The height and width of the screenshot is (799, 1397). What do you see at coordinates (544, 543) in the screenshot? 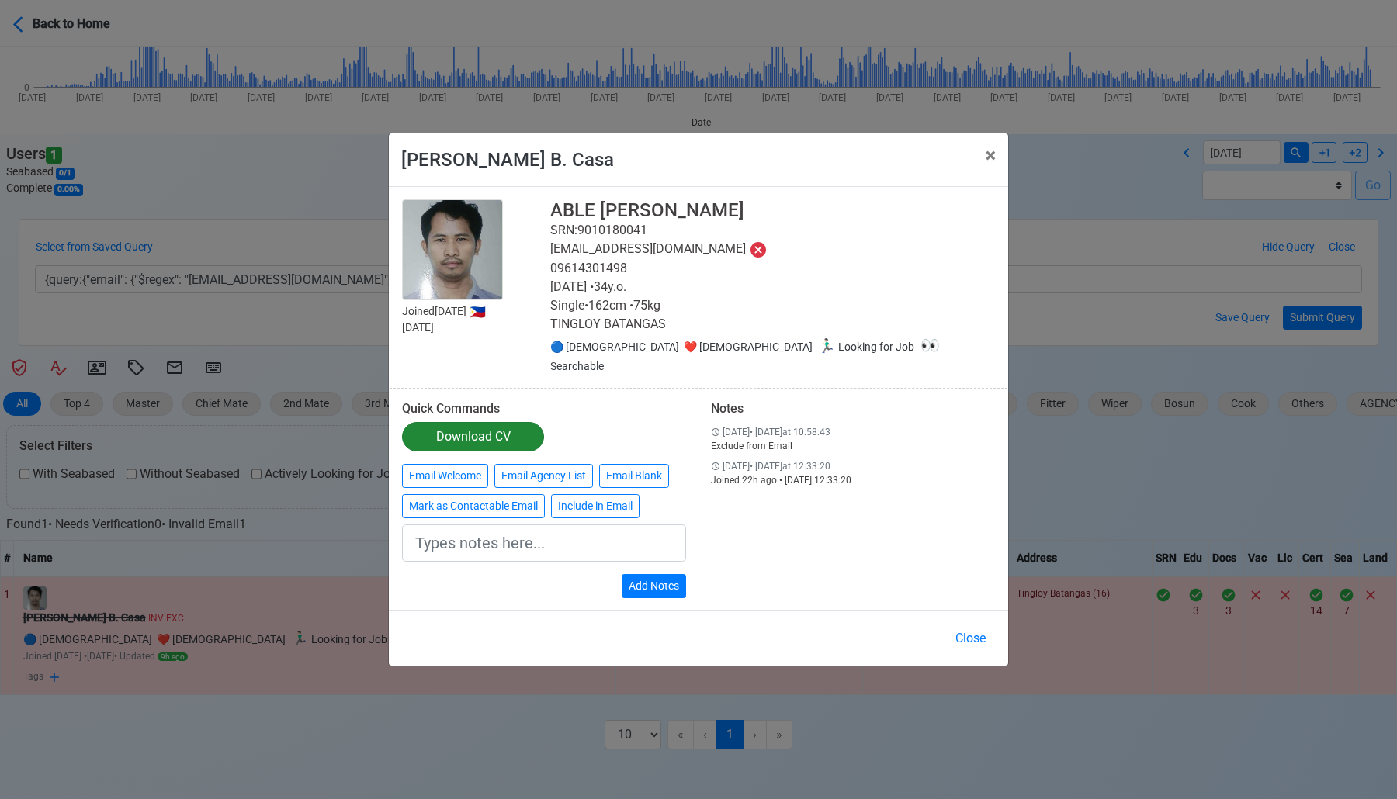
I see `input: Types notes here...` at bounding box center [544, 543].